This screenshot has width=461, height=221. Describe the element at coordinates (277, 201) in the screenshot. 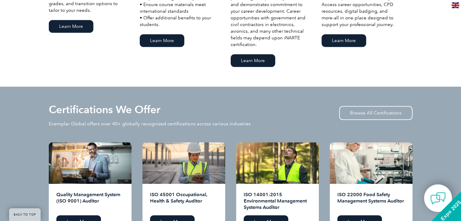

I see `h2: ISO 14001:2015 Environmental Management Systems Auditor` at that location.